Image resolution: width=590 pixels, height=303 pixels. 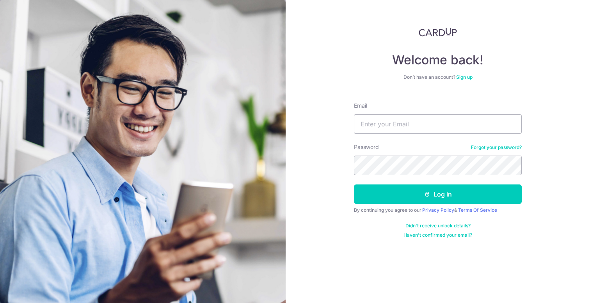 What do you see at coordinates (478, 210) in the screenshot?
I see `a: Terms Of Service` at bounding box center [478, 210].